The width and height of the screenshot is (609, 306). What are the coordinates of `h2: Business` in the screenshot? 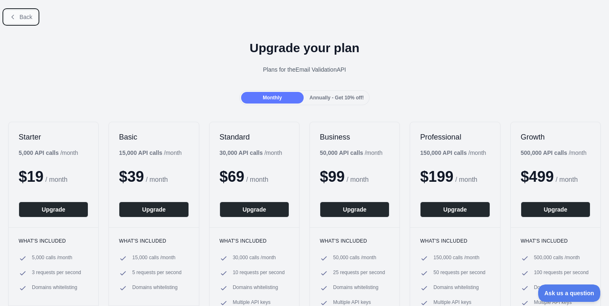 It's located at (355, 137).